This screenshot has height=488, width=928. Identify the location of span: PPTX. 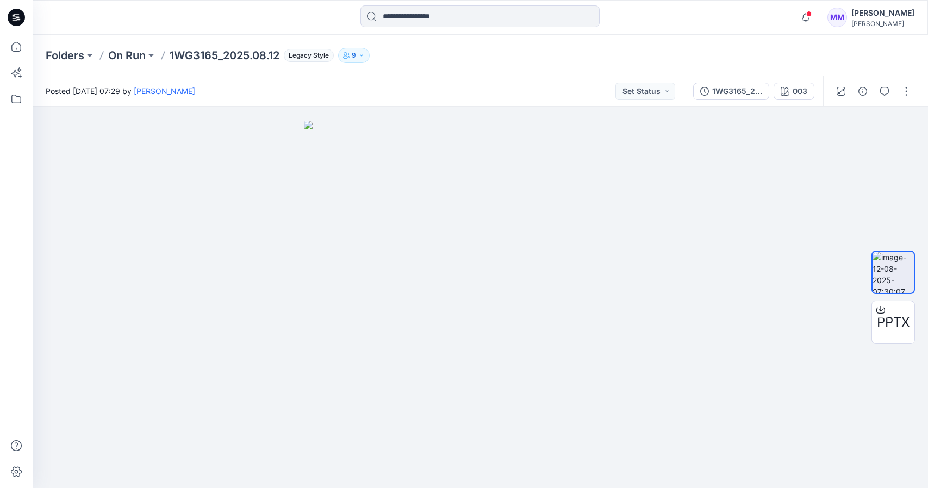
(893, 322).